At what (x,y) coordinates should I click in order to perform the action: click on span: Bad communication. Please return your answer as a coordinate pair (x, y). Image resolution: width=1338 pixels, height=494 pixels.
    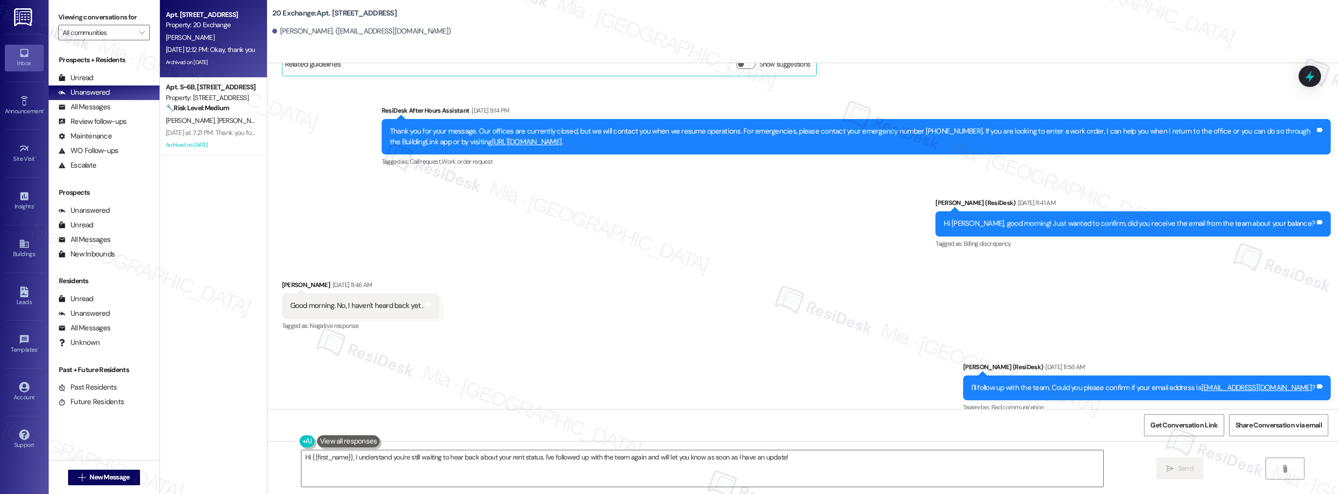
    Looking at the image, I should click on (1018, 407).